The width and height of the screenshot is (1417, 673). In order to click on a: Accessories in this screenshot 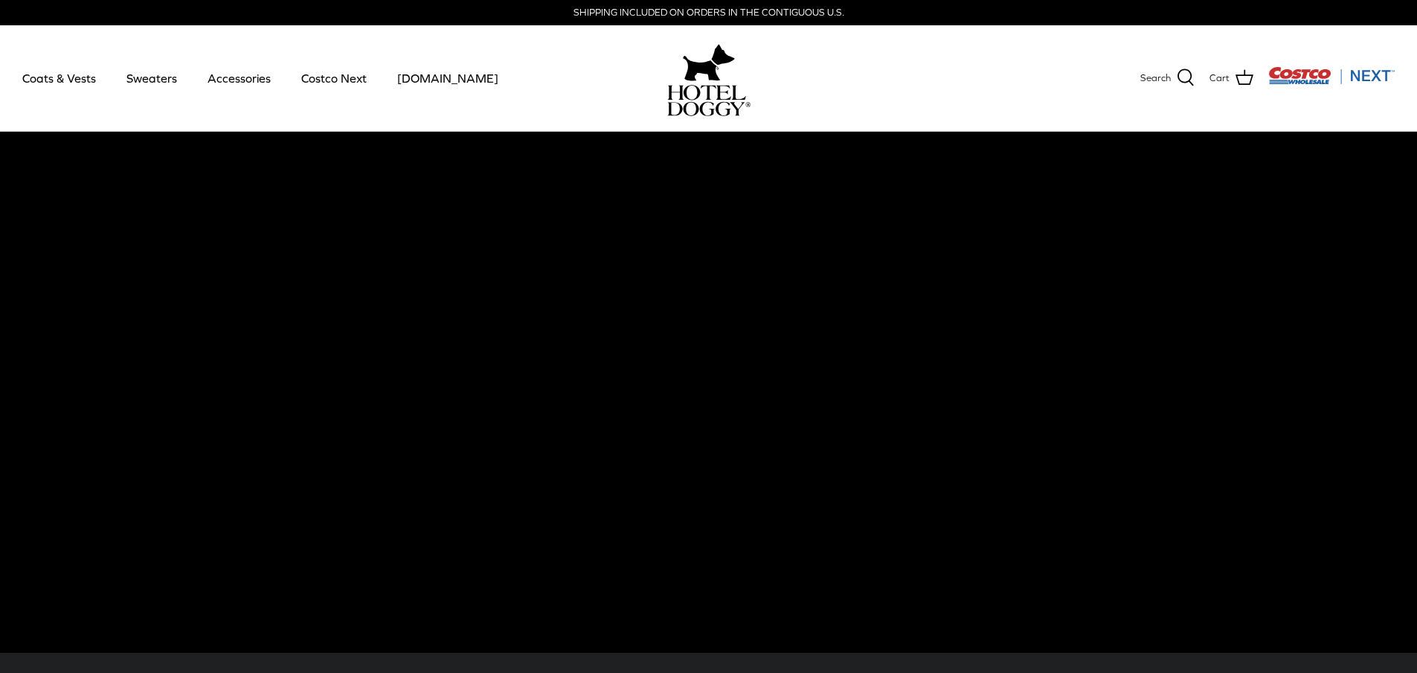, I will do `click(239, 78)`.